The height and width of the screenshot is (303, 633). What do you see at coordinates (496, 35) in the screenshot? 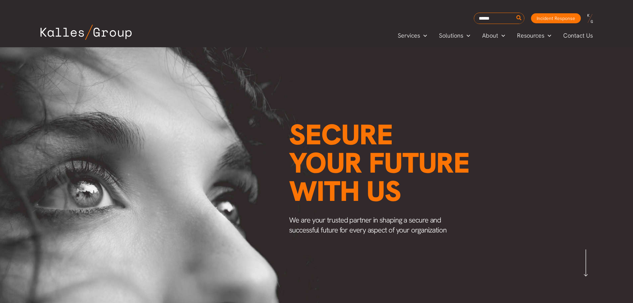
I see `nav: Primary Site Navigation` at bounding box center [496, 35].